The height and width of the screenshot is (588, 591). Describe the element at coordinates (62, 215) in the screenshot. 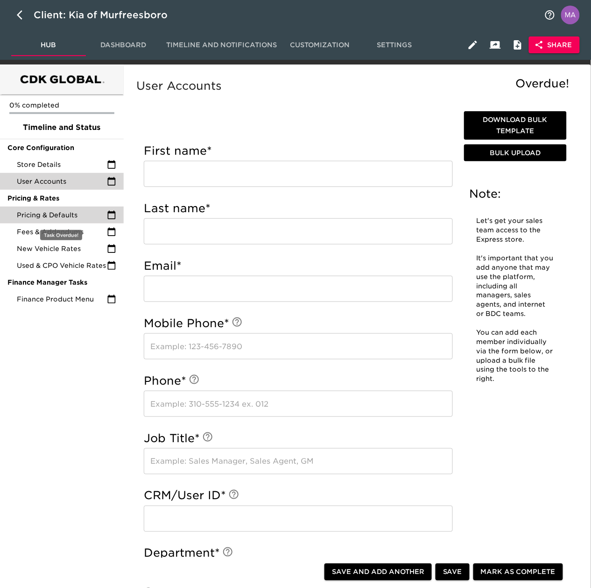

I see `span: Pricing & Defaults` at that location.